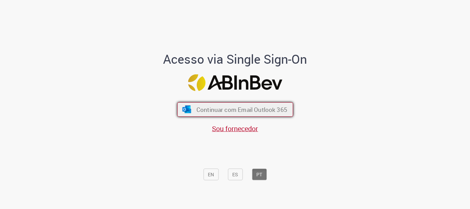 This screenshot has height=209, width=470. Describe the element at coordinates (235, 128) in the screenshot. I see `span: Sou fornecedor` at that location.